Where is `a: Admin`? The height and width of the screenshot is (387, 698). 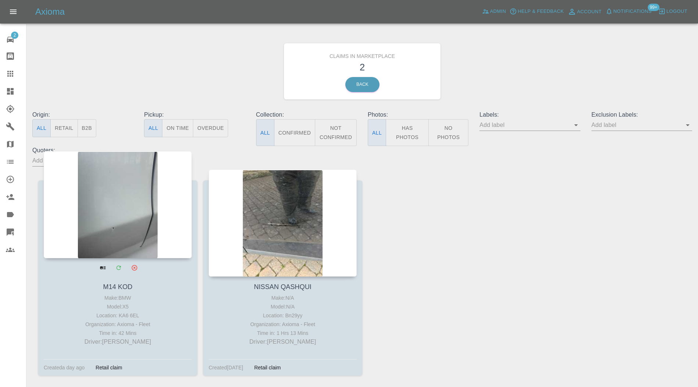
a: Admin is located at coordinates (494, 11).